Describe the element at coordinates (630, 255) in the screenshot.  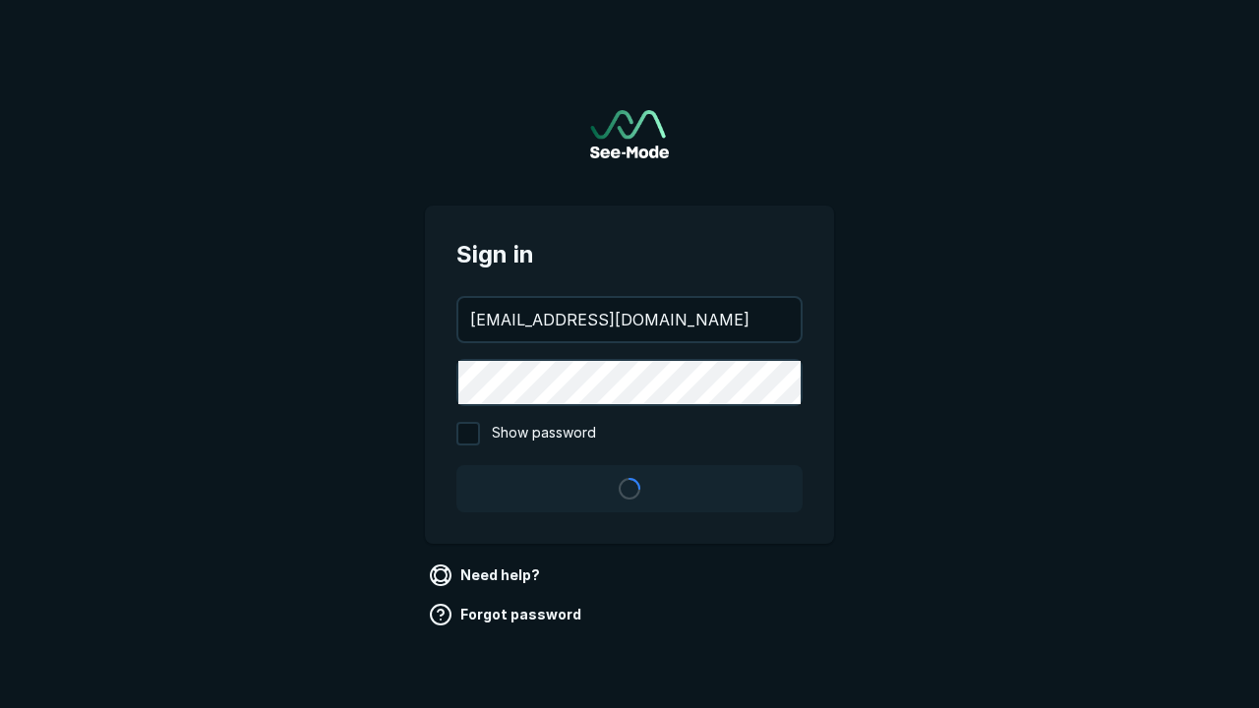
I see `span: Sign in` at that location.